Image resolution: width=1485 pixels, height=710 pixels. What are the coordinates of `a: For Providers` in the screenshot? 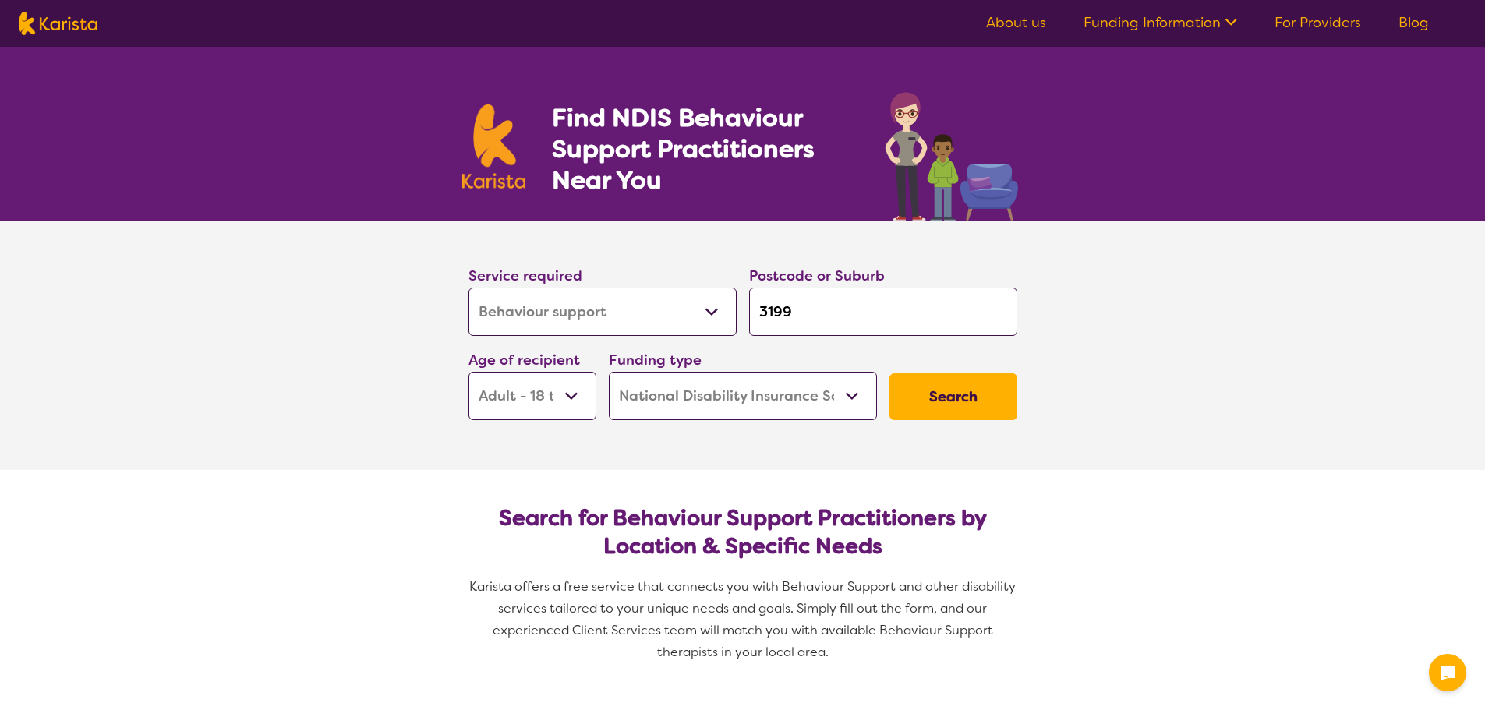 It's located at (1318, 23).